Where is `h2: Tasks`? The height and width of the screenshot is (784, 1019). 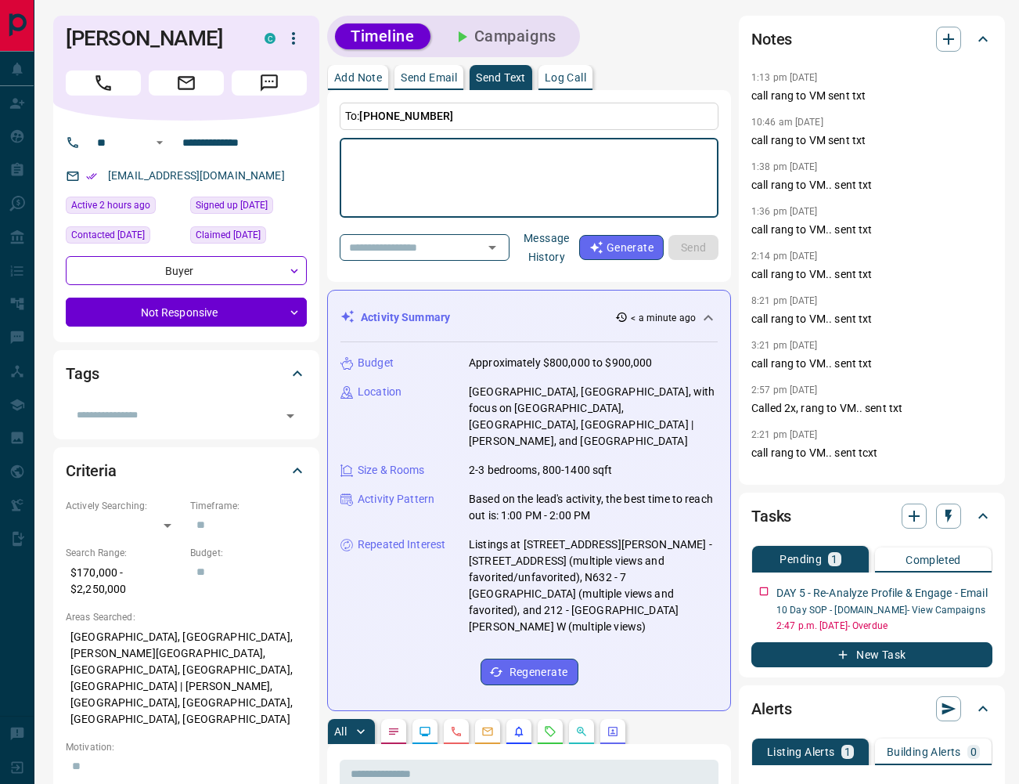
h2: Tasks is located at coordinates (771, 516).